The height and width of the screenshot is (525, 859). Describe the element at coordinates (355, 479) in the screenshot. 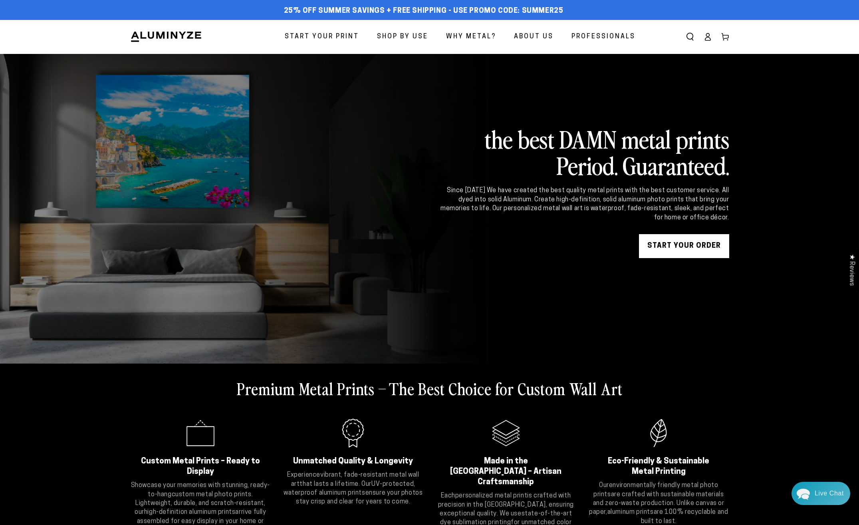

I see `strong: vibrant, fade-resistant metal wall art` at that location.